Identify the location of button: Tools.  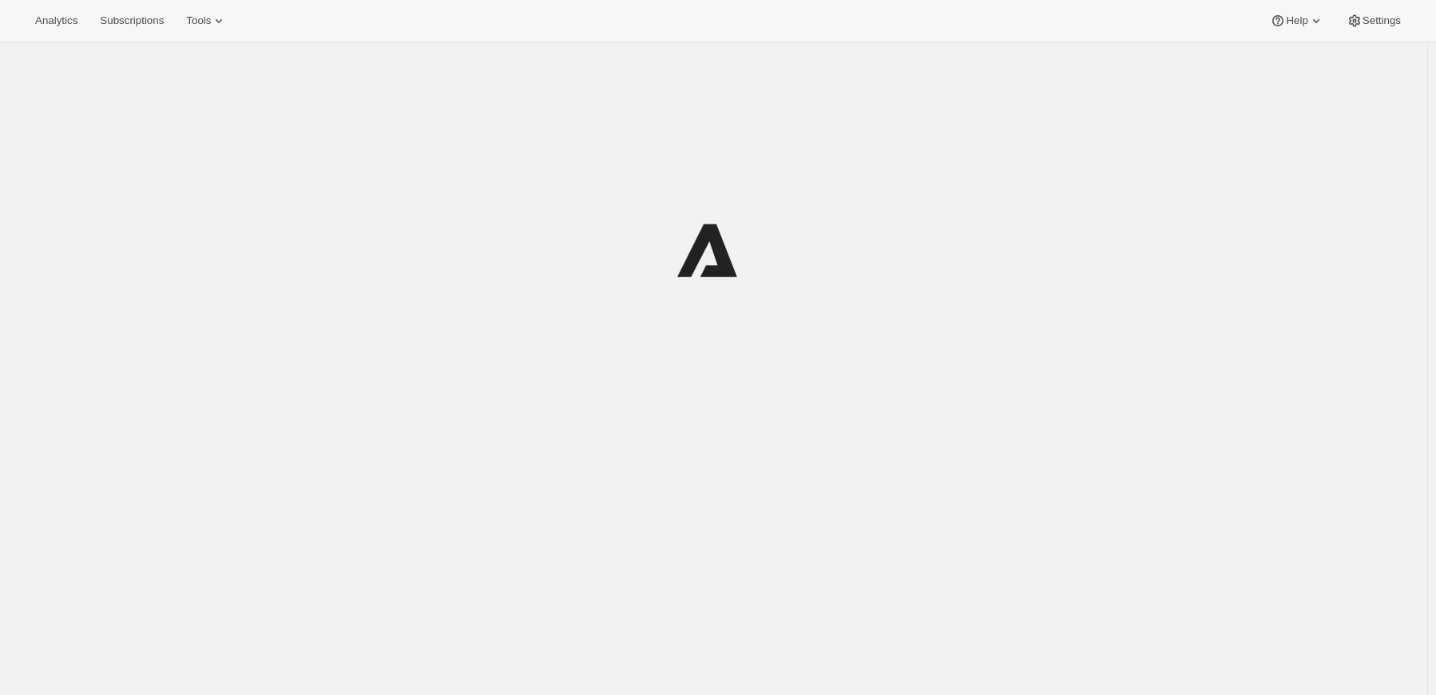
(206, 21).